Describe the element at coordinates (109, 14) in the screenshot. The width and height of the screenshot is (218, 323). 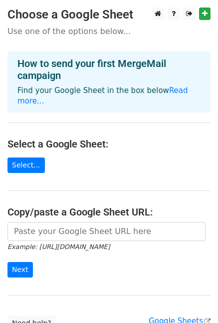
I see `h3: Choose a Google Sheet` at that location.